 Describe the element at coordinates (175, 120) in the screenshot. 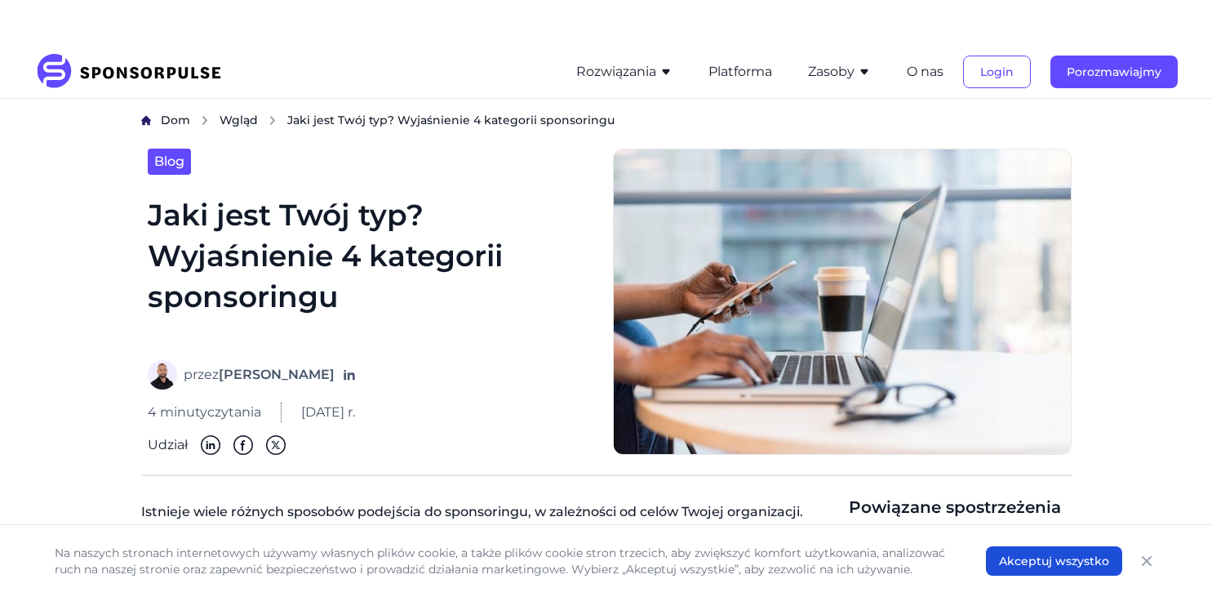

I see `a: Dom` at that location.